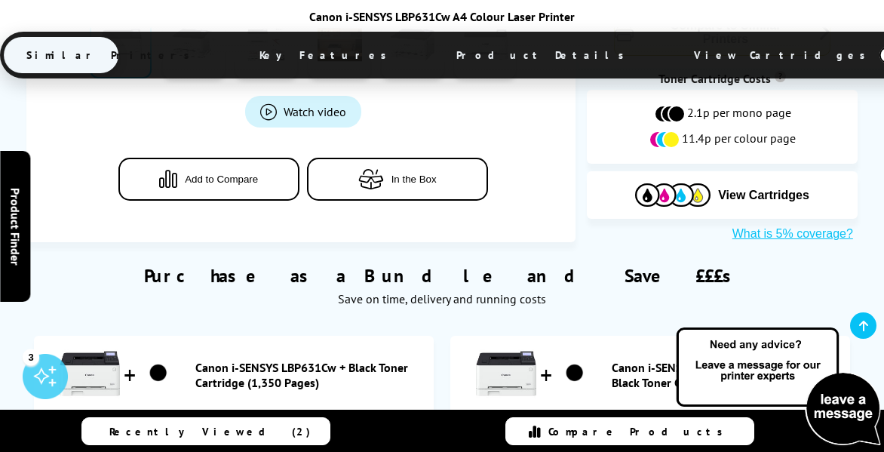 The width and height of the screenshot is (884, 452). I want to click on span: Watch video, so click(315, 111).